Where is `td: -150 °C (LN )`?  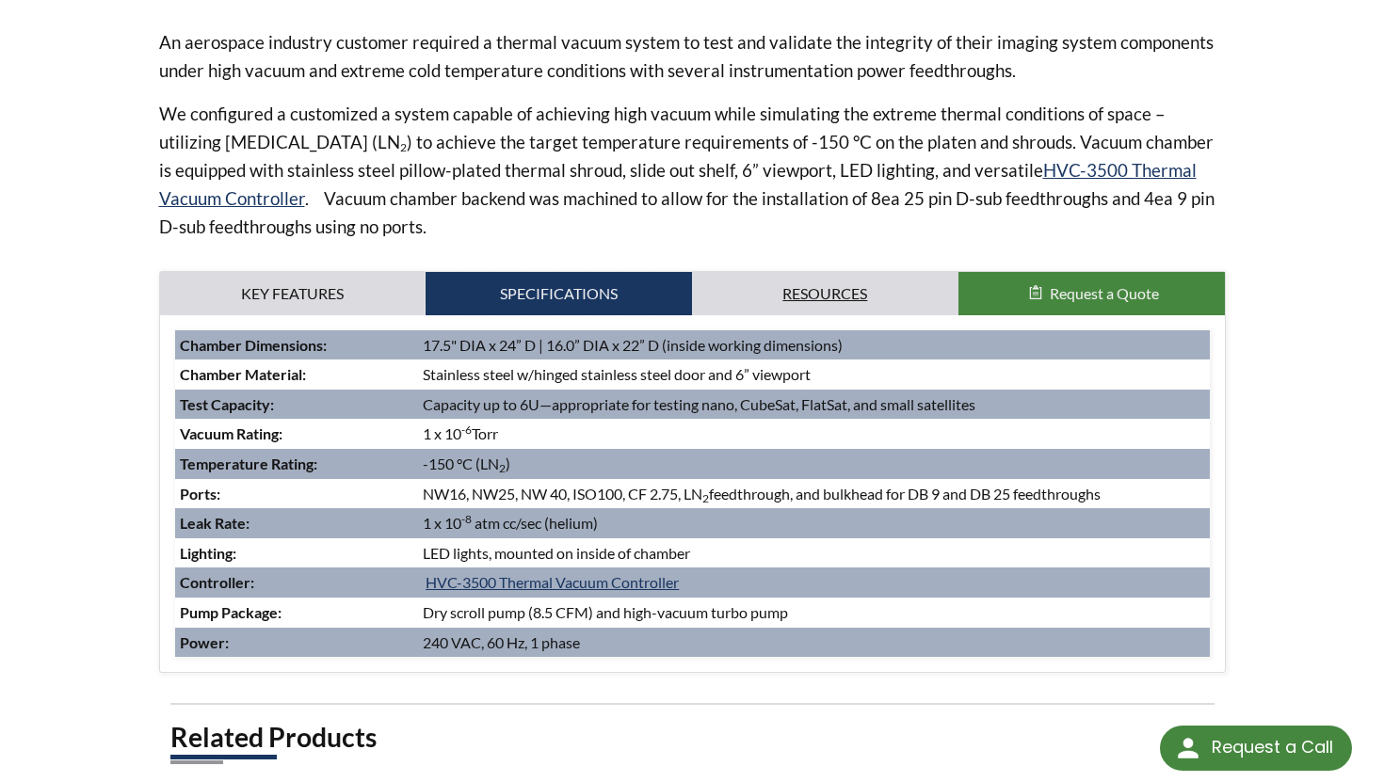 td: -150 °C (LN ) is located at coordinates (813, 464).